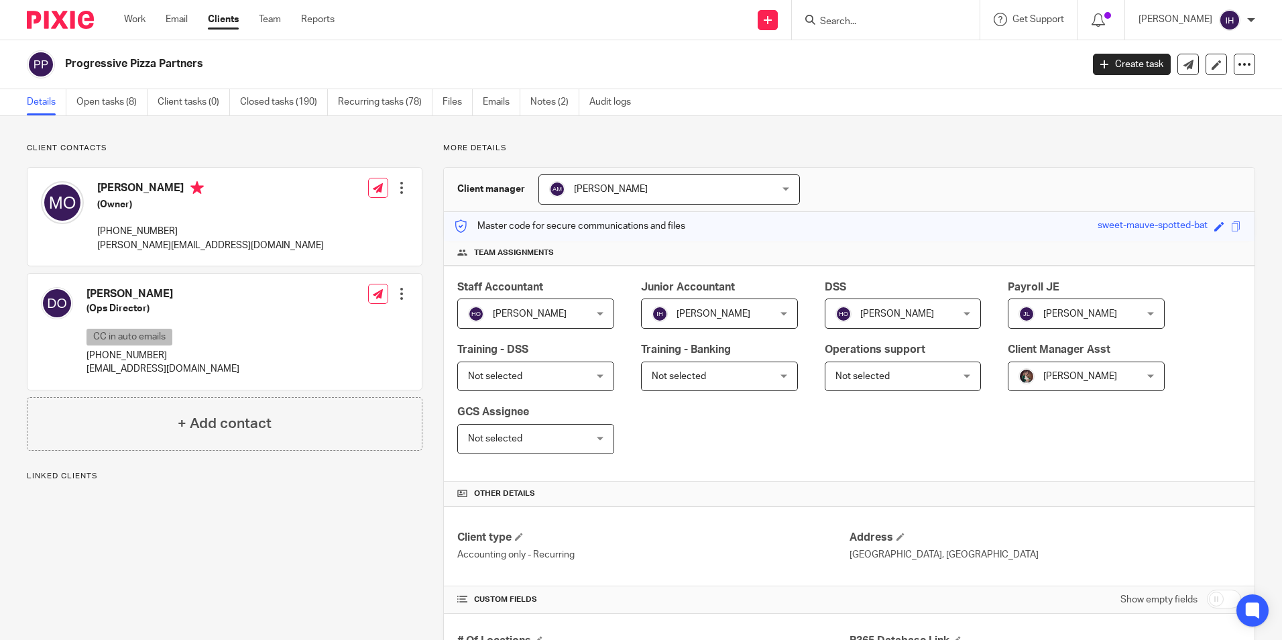  What do you see at coordinates (1152, 226) in the screenshot?
I see `div: sweet-mauve-spotted-bat` at bounding box center [1152, 226].